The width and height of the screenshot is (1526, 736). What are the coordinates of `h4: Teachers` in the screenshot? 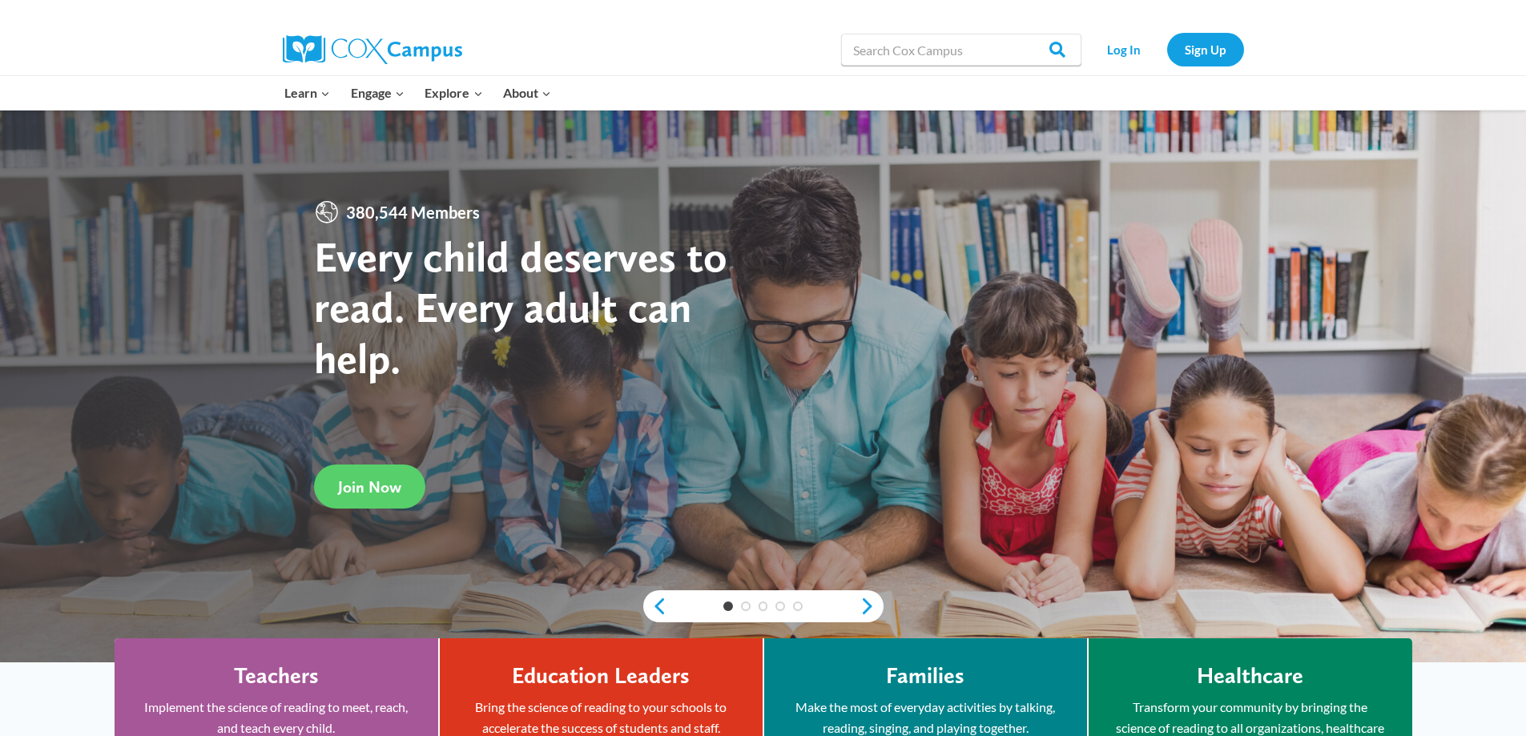 It's located at (276, 676).